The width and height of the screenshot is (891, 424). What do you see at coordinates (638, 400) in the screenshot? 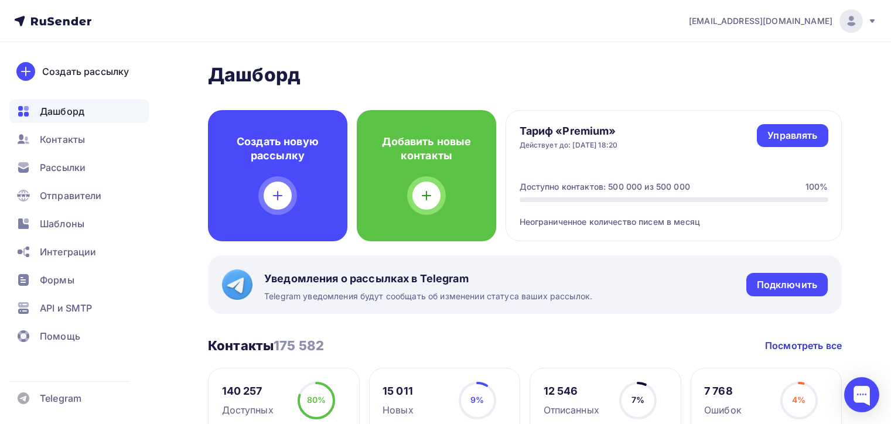
I see `span: 7%` at bounding box center [638, 400].